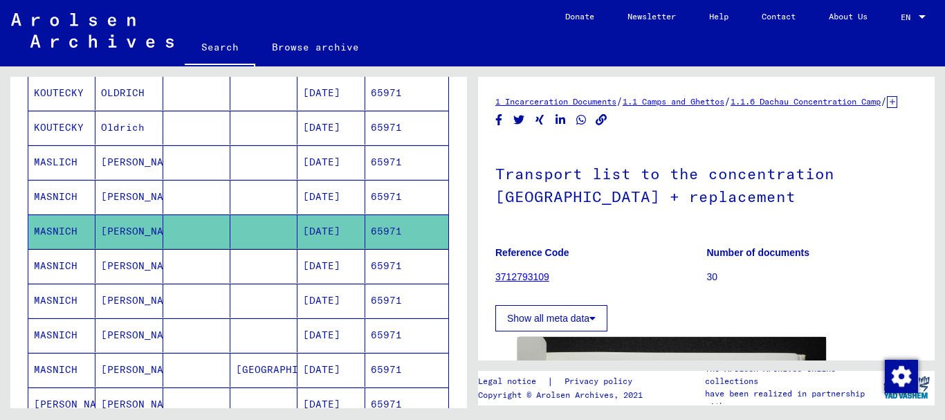 The height and width of the screenshot is (420, 945). Describe the element at coordinates (555, 101) in the screenshot. I see `a: 1 Incarceration Documents` at that location.